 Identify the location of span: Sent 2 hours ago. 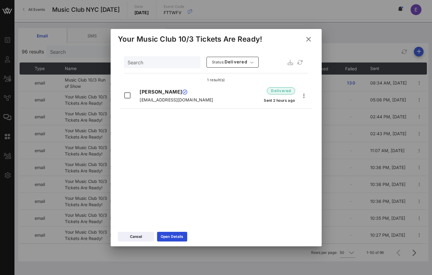
(279, 100).